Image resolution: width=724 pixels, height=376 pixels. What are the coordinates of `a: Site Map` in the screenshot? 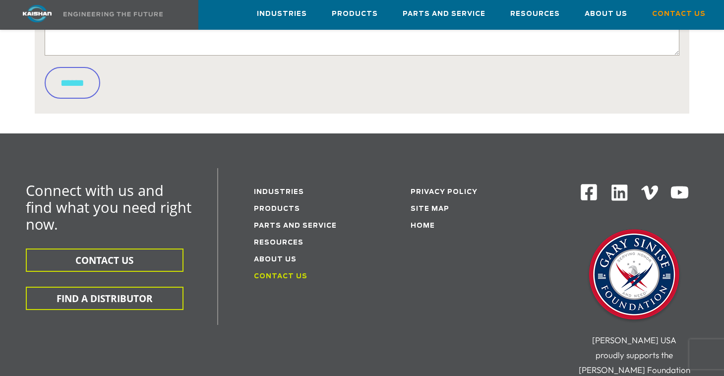 It's located at (430, 209).